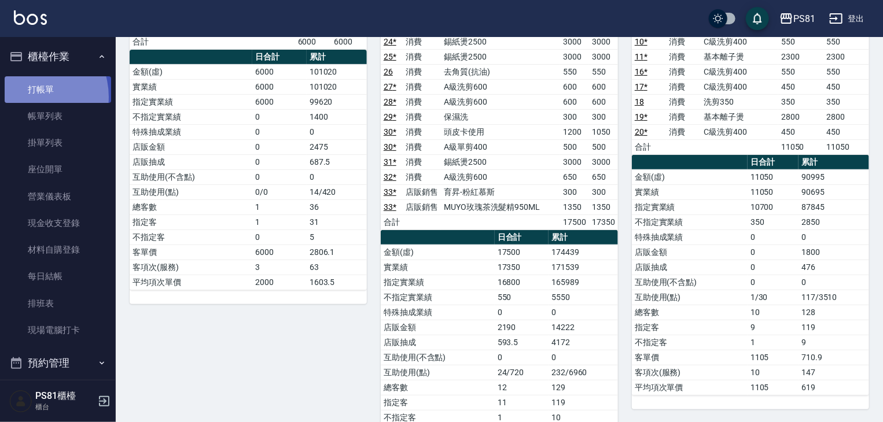 Image resolution: width=883 pixels, height=422 pixels. Describe the element at coordinates (58, 57) in the screenshot. I see `button: 櫃檯作業` at that location.